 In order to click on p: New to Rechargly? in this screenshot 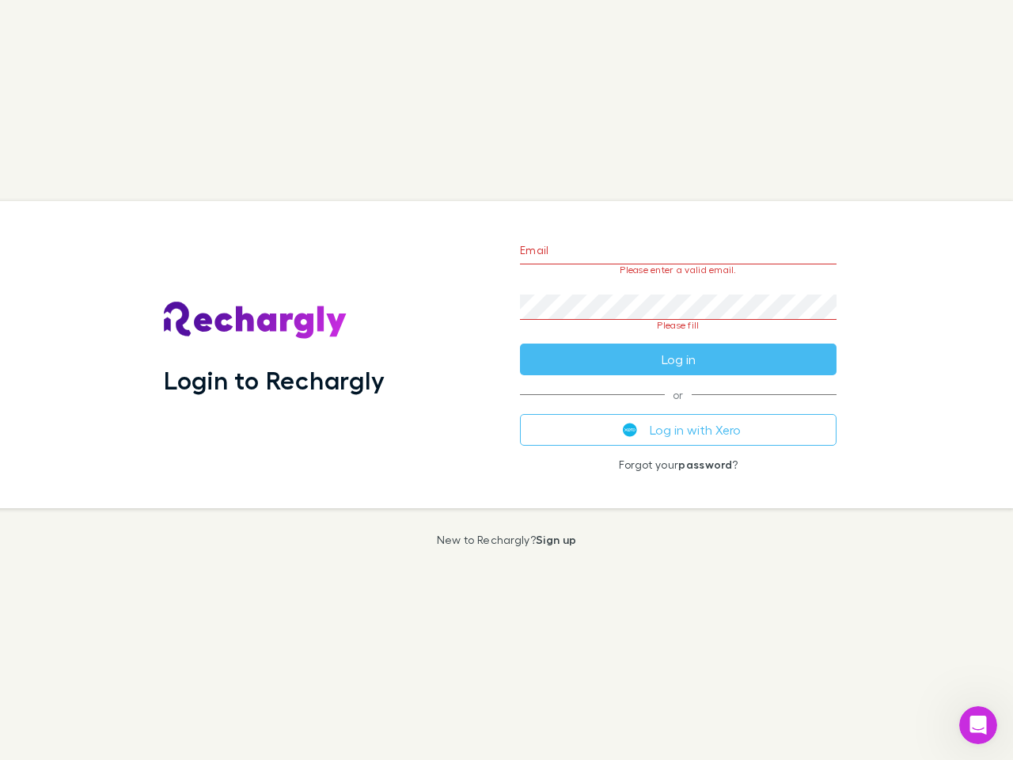, I will do `click(507, 540)`.